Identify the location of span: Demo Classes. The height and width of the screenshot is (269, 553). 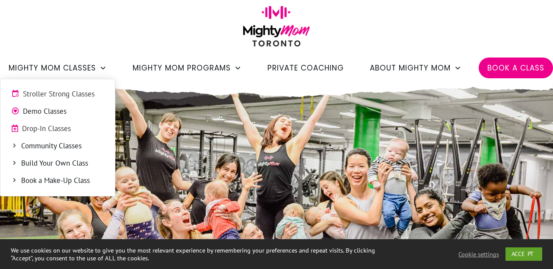
(64, 111).